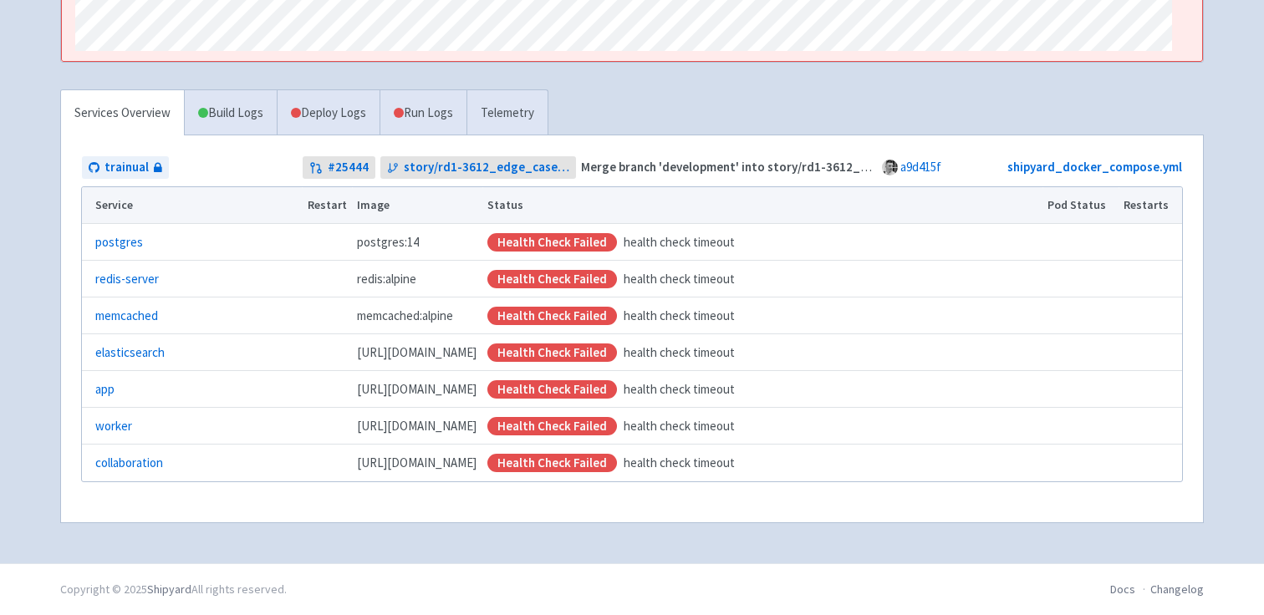 This screenshot has height=615, width=1264. What do you see at coordinates (126, 316) in the screenshot?
I see `a: memcached` at bounding box center [126, 316].